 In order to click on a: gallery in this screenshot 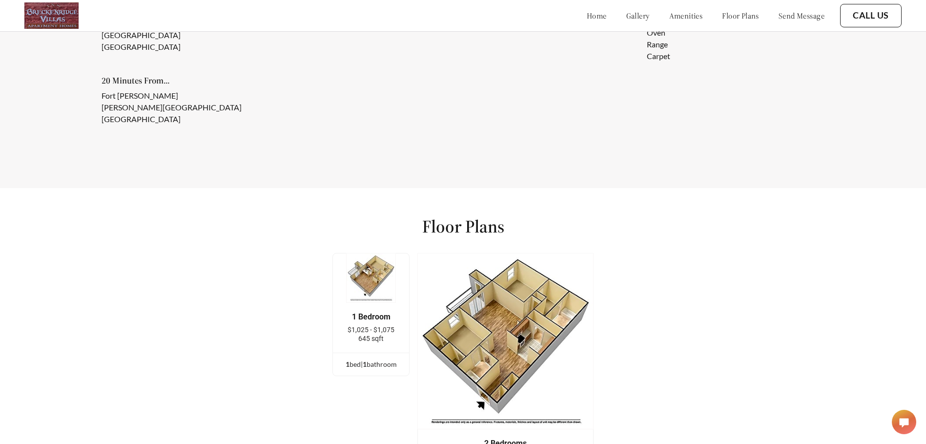, I will do `click(638, 16)`.